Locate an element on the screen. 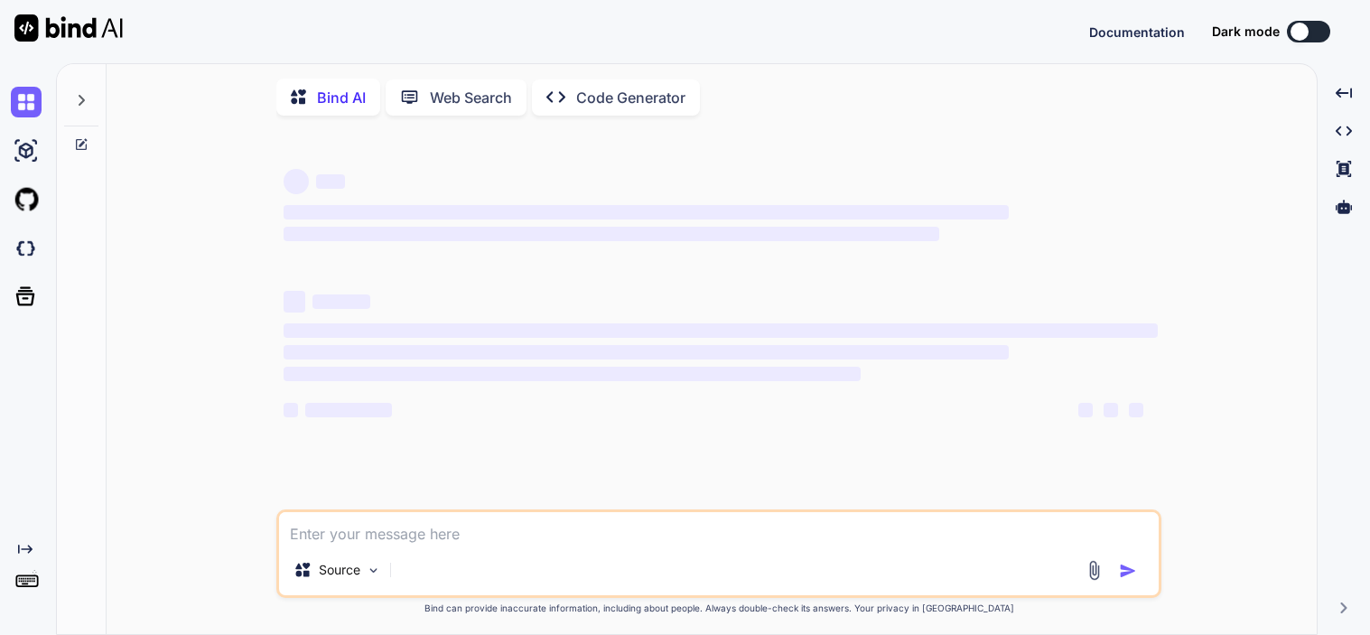 This screenshot has height=635, width=1370. p: Bind AI is located at coordinates (341, 98).